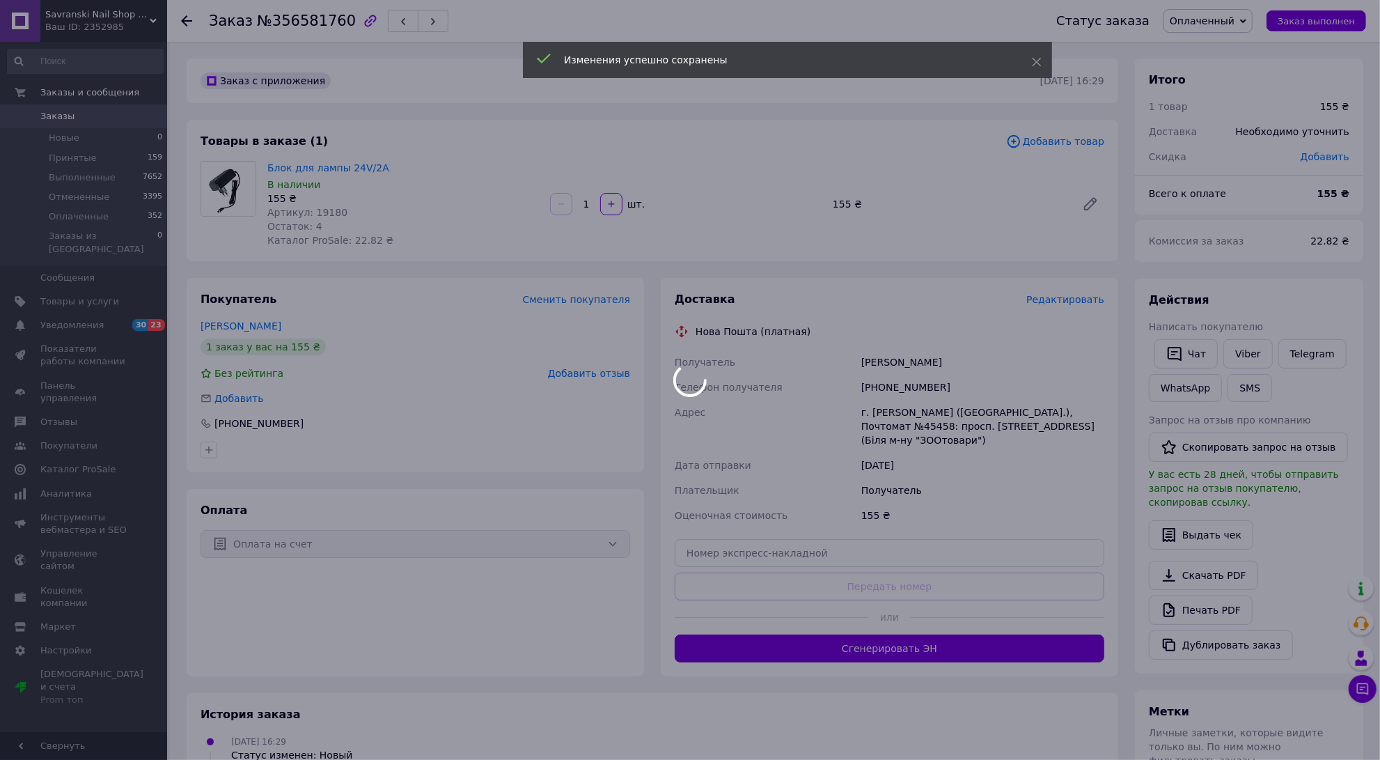  I want to click on span: У вас есть 28 дней, чтобы отправить запрос на отзыв покупателю, скопировав ссылку., so click(1244, 488).